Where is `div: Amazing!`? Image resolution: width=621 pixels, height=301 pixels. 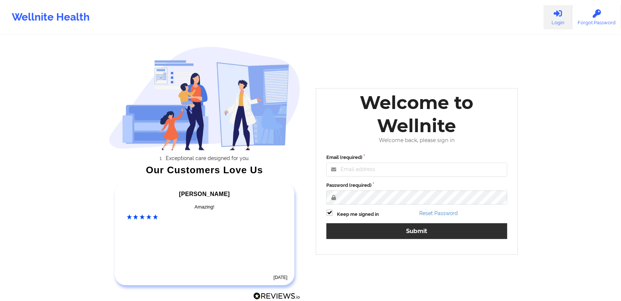
div: Amazing! is located at coordinates (205, 207).